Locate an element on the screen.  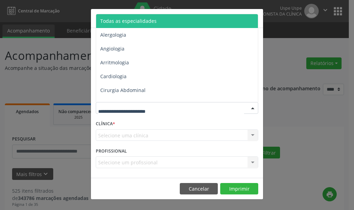
span: Cirurgia Abdominal is located at coordinates (123, 90).